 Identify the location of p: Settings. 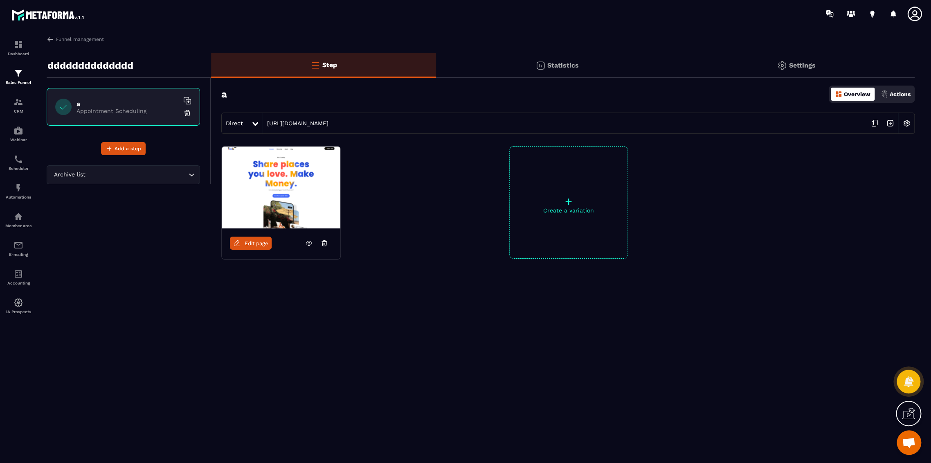
(802, 65).